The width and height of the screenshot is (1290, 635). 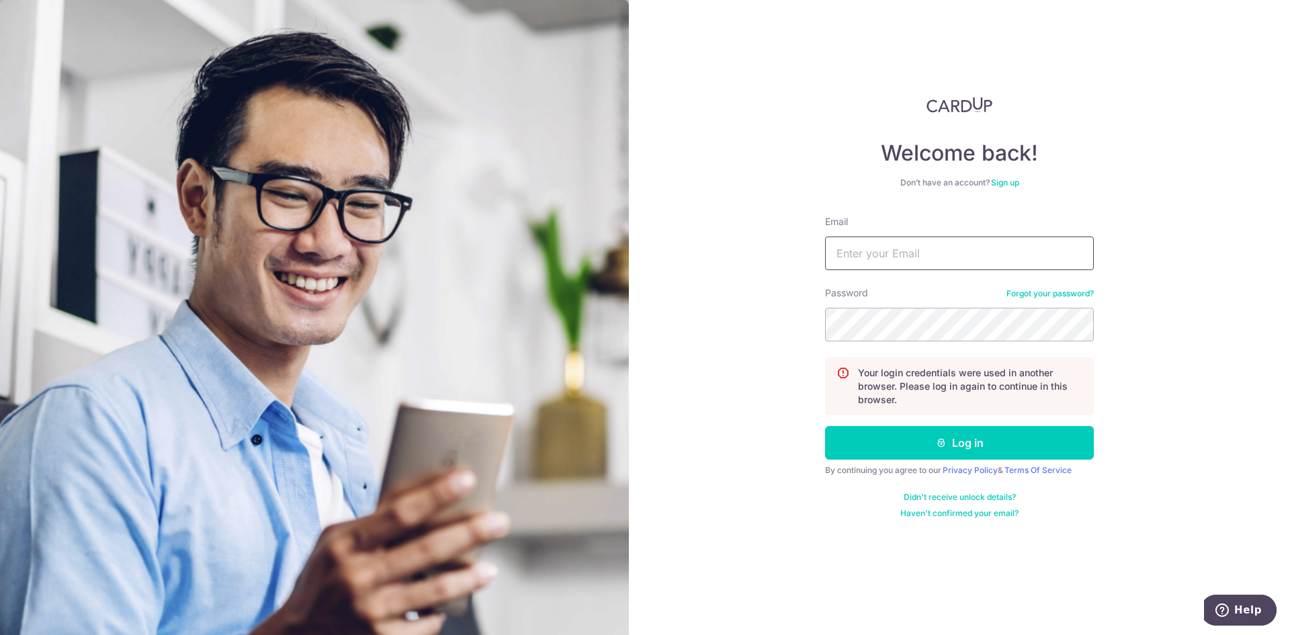 What do you see at coordinates (837, 222) in the screenshot?
I see `label: Email` at bounding box center [837, 222].